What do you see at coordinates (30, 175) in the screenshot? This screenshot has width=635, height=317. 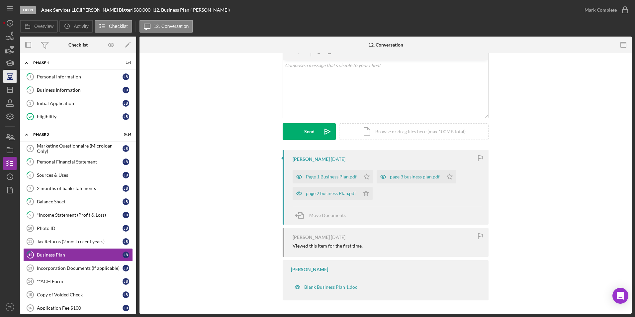 I see `tspan: 6` at bounding box center [30, 175].